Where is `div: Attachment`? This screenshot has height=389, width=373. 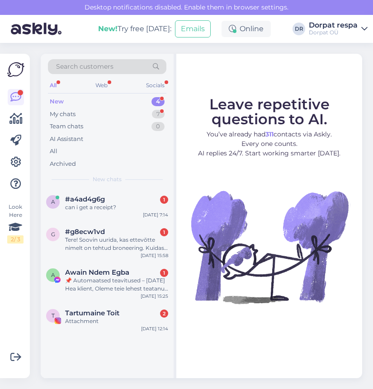 div: Attachment is located at coordinates (117, 322).